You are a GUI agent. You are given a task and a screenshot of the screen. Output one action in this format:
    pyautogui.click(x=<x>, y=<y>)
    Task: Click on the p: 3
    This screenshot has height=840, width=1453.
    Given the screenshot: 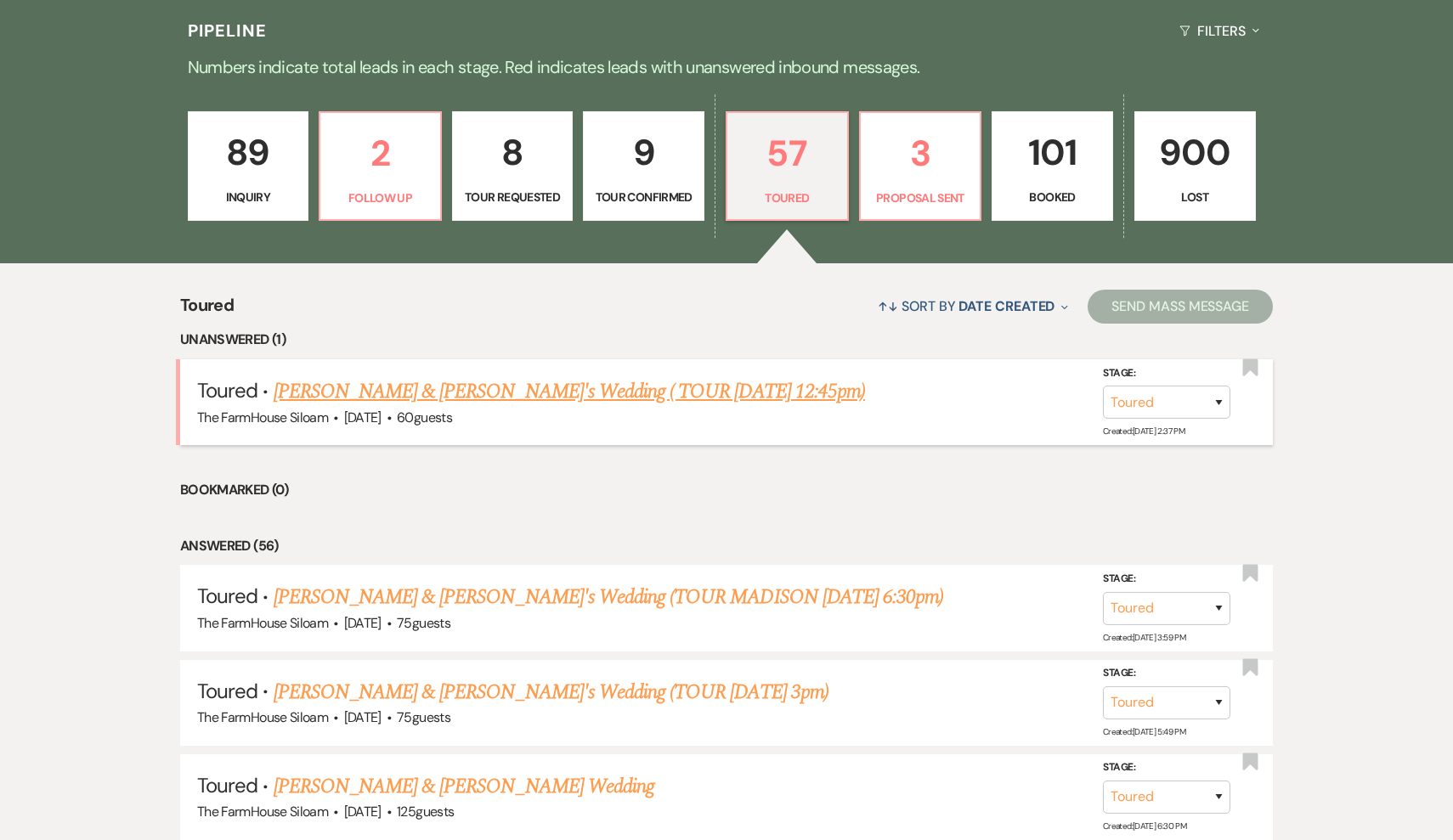 What is the action you would take?
    pyautogui.click(x=920, y=153)
    